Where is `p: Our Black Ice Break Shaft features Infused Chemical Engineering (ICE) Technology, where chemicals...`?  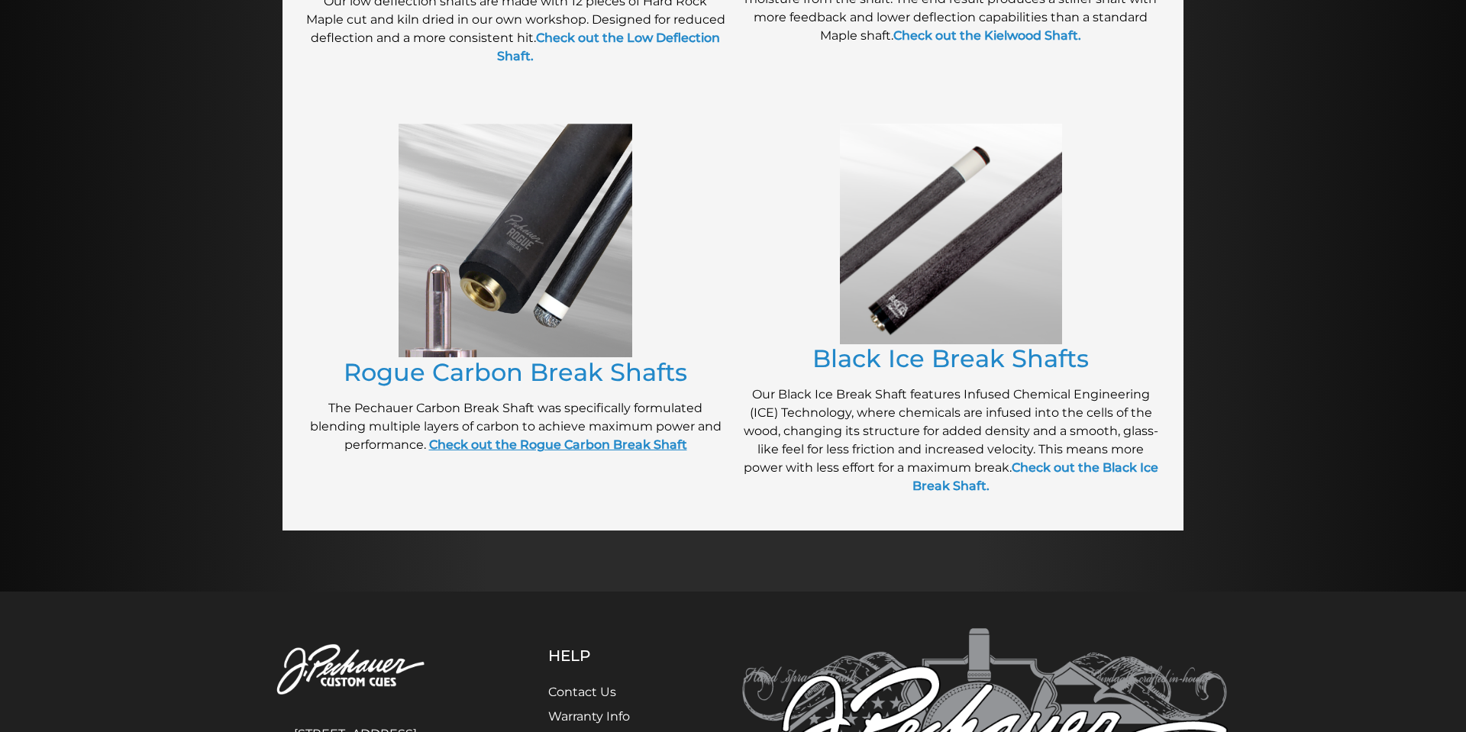 p: Our Black Ice Break Shaft features Infused Chemical Engineering (ICE) Technology, where chemicals... is located at coordinates (951, 441).